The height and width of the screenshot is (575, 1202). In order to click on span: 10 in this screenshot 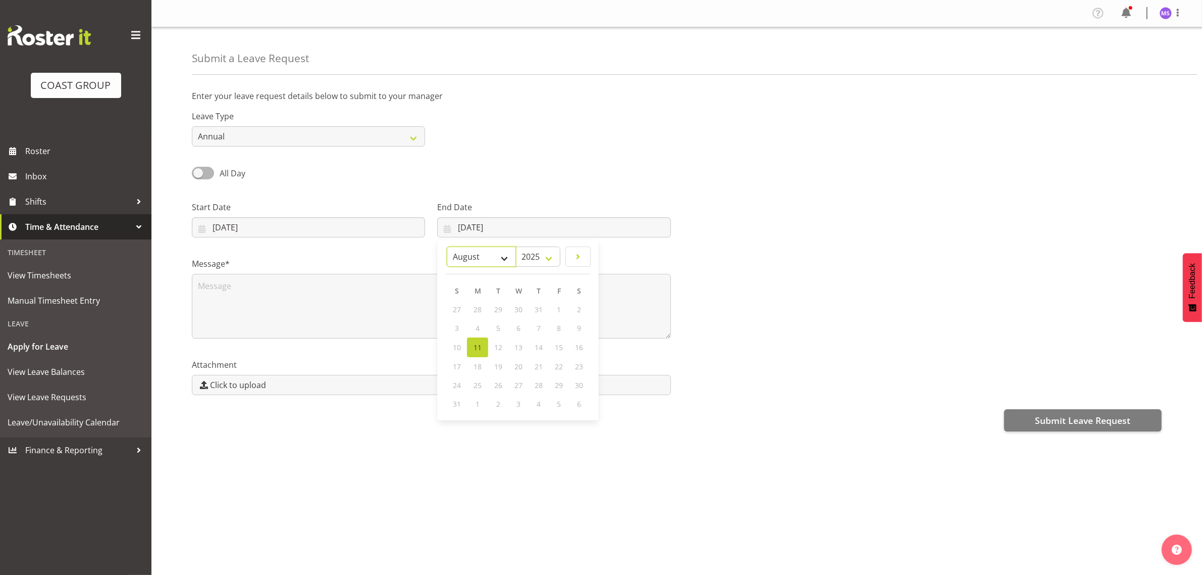, I will do `click(457, 347)`.